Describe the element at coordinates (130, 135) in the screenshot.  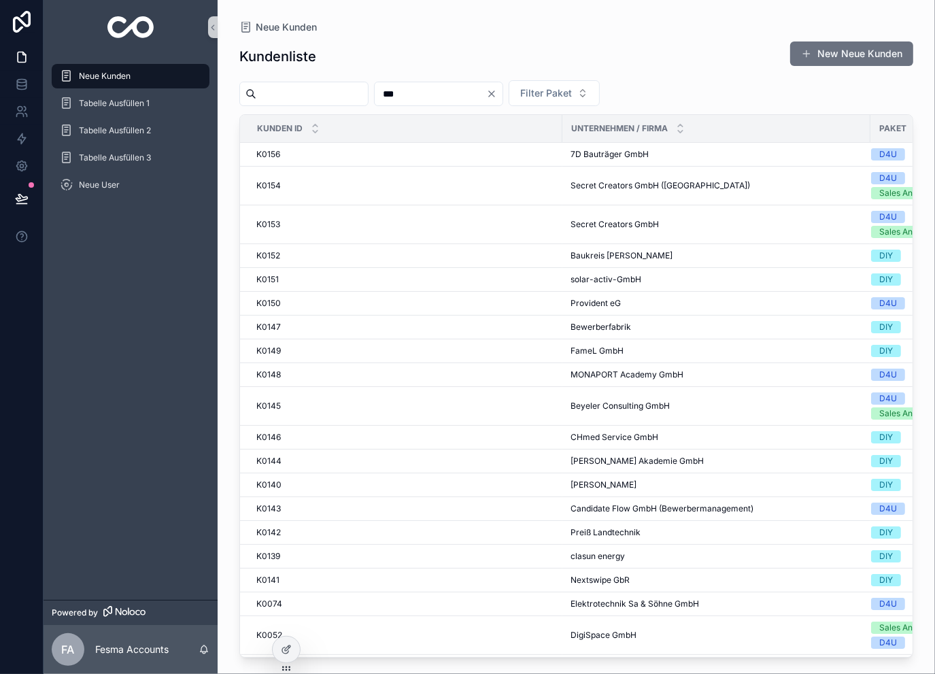
I see `div: scrollable content` at that location.